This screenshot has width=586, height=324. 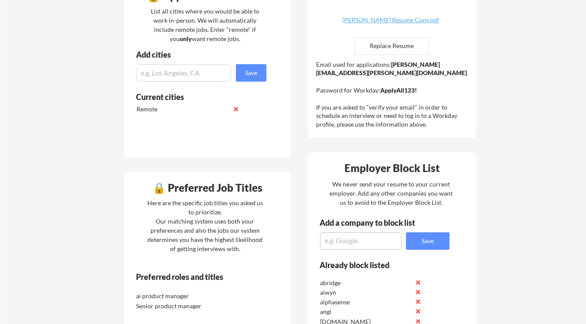 What do you see at coordinates (366, 283) in the screenshot?
I see `div: abridge` at bounding box center [366, 283].